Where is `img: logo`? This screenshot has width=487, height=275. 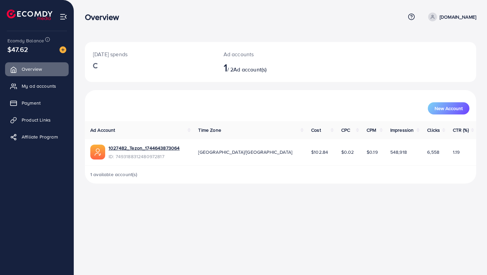 img: logo is located at coordinates (29, 15).